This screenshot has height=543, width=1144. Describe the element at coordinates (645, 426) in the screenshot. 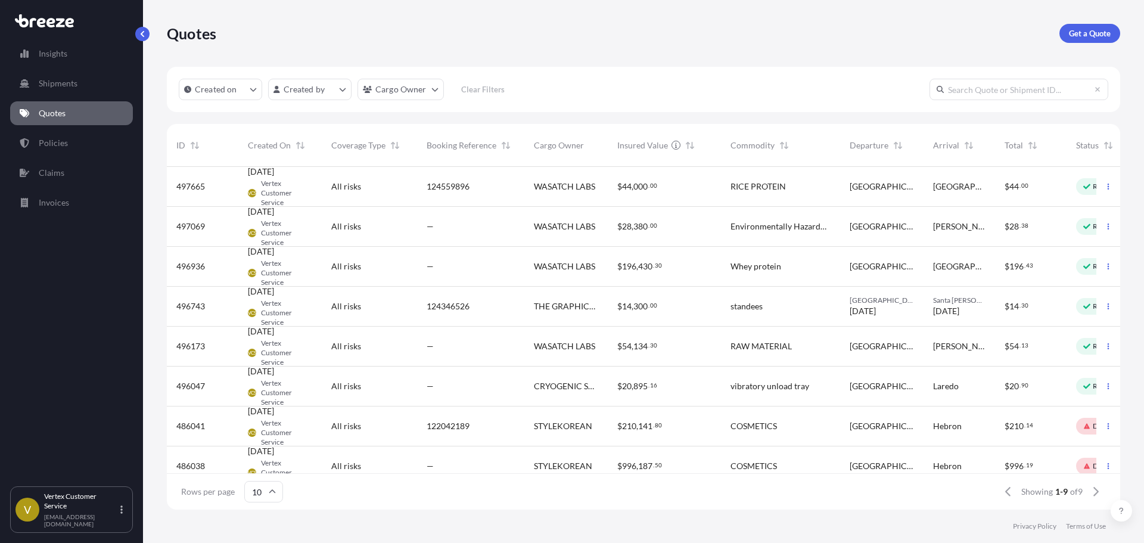

I see `span: 141` at that location.